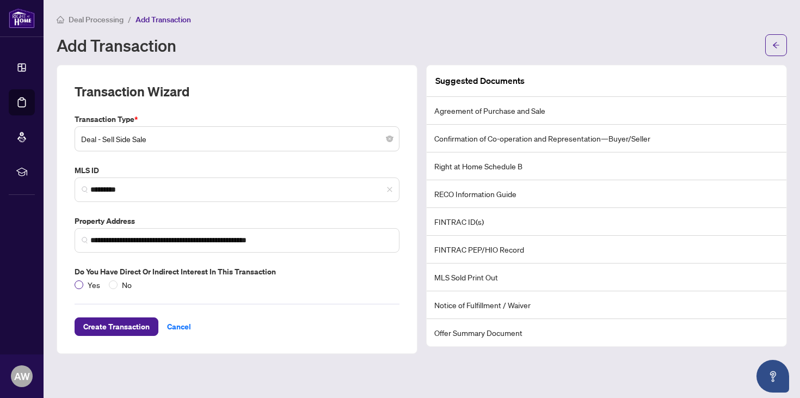 Image resolution: width=800 pixels, height=398 pixels. Describe the element at coordinates (116, 326) in the screenshot. I see `button: Create Transaction` at that location.